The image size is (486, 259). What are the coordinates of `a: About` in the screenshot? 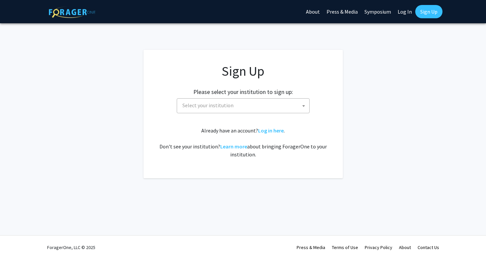 It's located at (405, 247).